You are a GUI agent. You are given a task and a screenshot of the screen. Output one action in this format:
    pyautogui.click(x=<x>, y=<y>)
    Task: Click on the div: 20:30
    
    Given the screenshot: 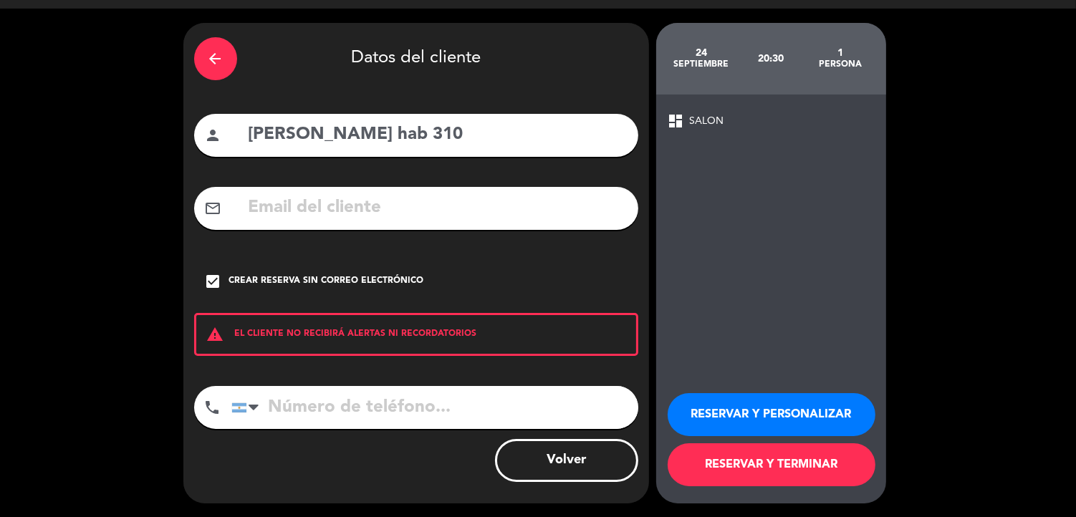 What is the action you would take?
    pyautogui.click(x=770, y=59)
    